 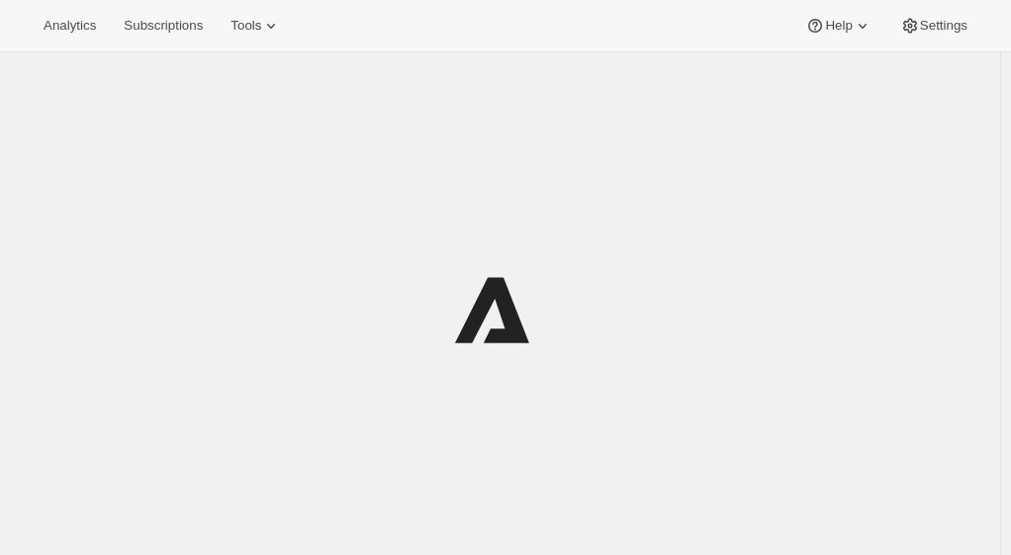 What do you see at coordinates (255, 26) in the screenshot?
I see `button: Tools` at bounding box center [255, 26].